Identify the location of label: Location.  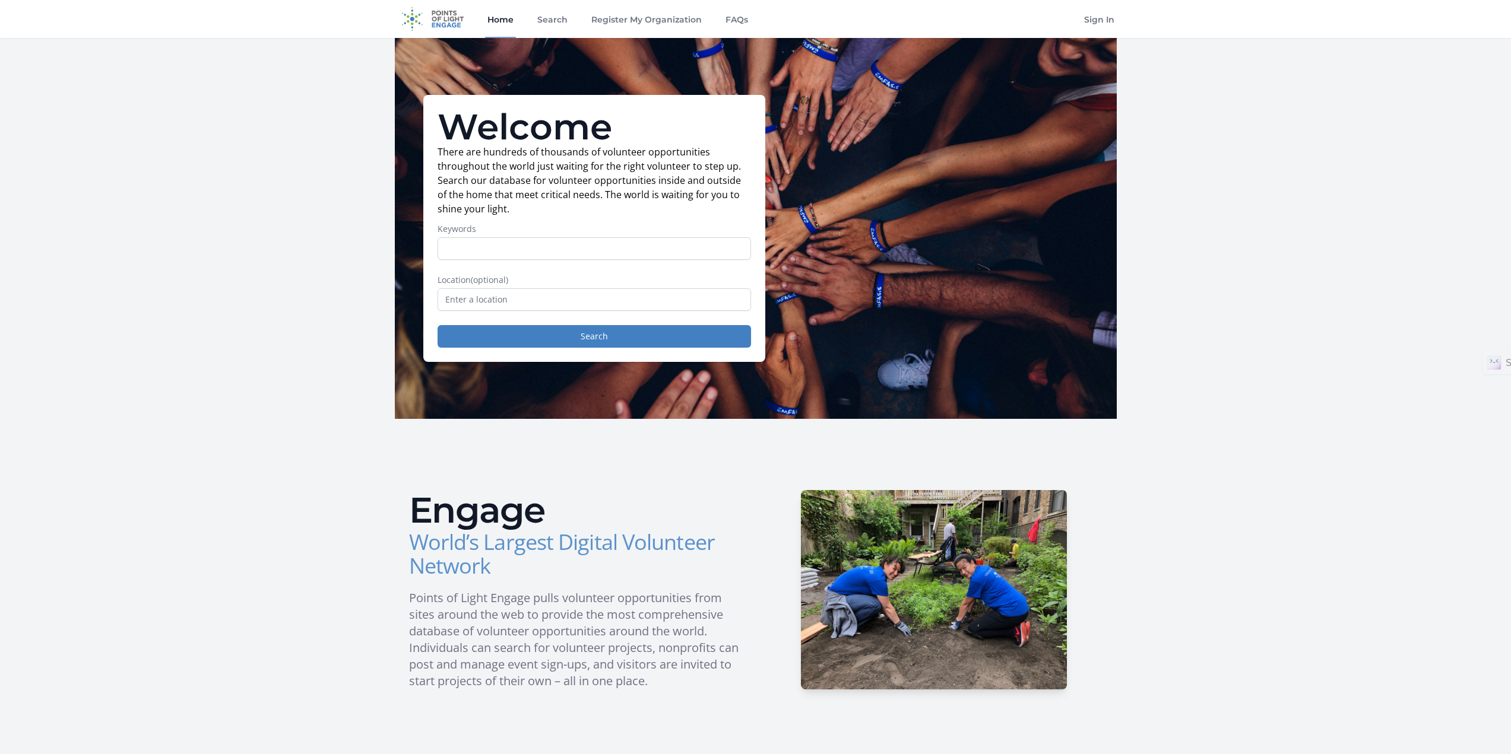
(594, 280).